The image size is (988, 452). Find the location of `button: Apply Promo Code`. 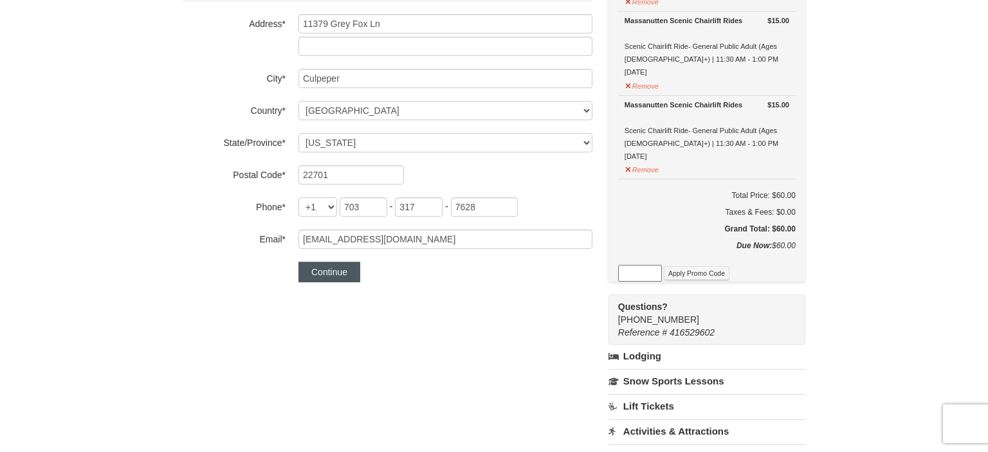

button: Apply Promo Code is located at coordinates (697, 273).